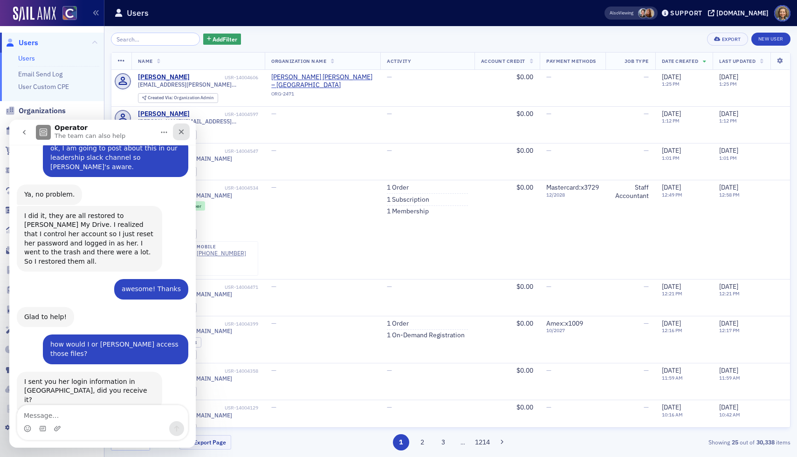 The width and height of the screenshot is (797, 457). Describe the element at coordinates (672, 195) in the screenshot. I see `time: 12:49 PM` at that location.